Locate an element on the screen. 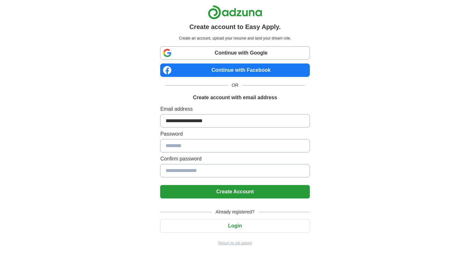 This screenshot has width=470, height=268. img: Adzuna logo is located at coordinates (235, 12).